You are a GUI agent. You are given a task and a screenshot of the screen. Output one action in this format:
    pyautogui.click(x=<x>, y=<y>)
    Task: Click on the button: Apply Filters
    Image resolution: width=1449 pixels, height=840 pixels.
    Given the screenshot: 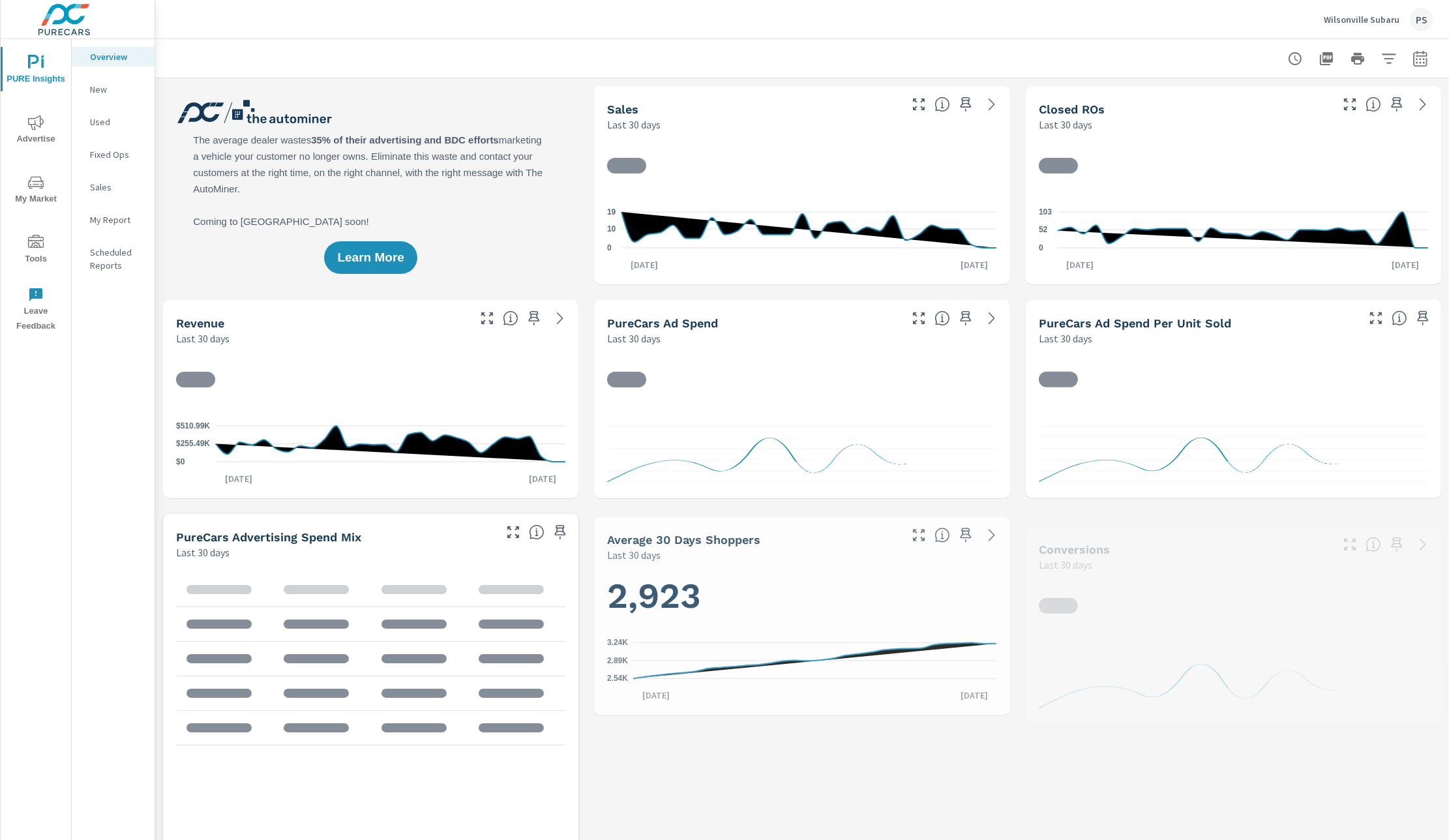 What is the action you would take?
    pyautogui.click(x=1389, y=59)
    